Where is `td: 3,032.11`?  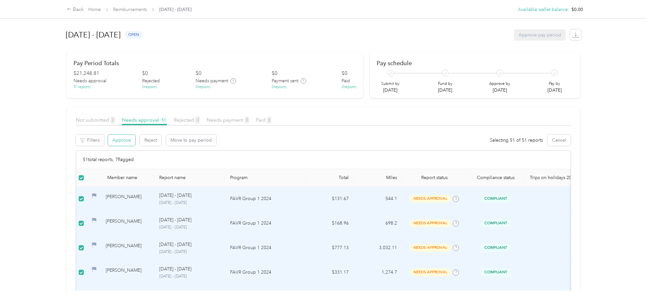
td: 3,032.11 is located at coordinates (378, 248).